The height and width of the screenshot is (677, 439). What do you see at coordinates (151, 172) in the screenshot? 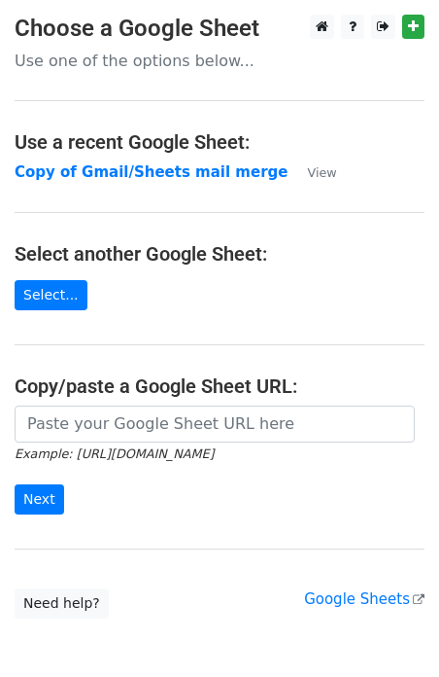
I see `strong: Copy of Gmail/Sheets mail merge` at bounding box center [151, 172].